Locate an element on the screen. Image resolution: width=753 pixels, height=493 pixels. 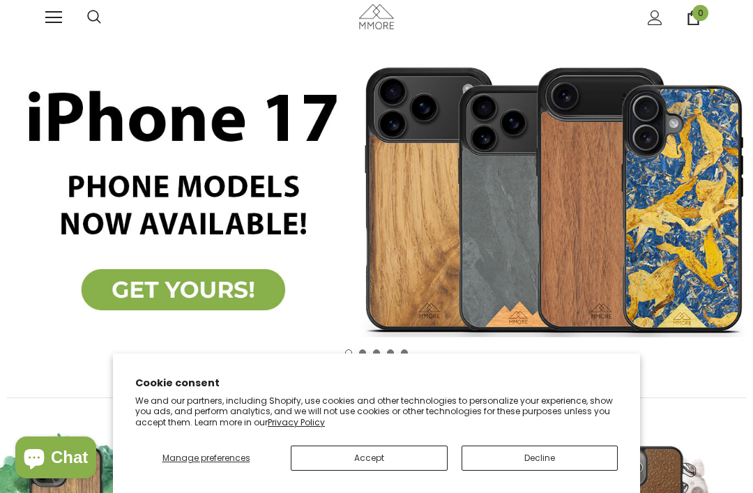
button: 1 is located at coordinates (349, 353).